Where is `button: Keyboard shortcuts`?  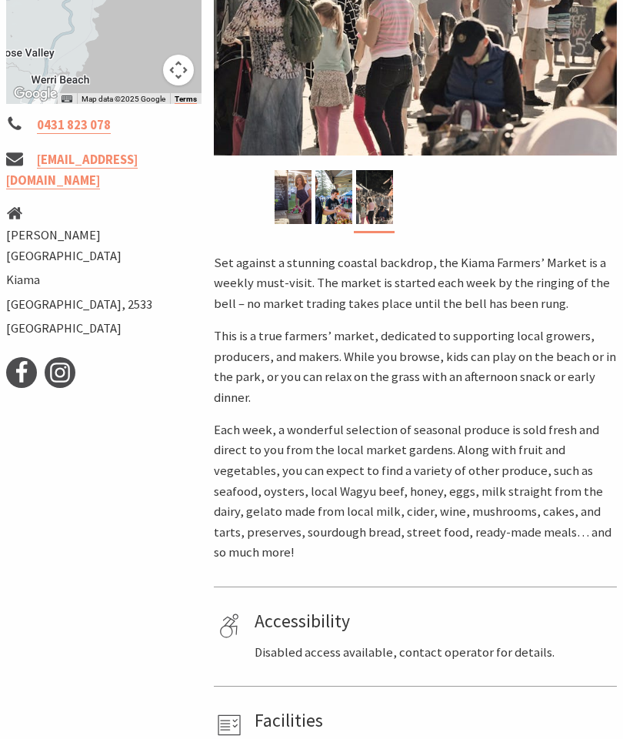 button: Keyboard shortcuts is located at coordinates (67, 99).